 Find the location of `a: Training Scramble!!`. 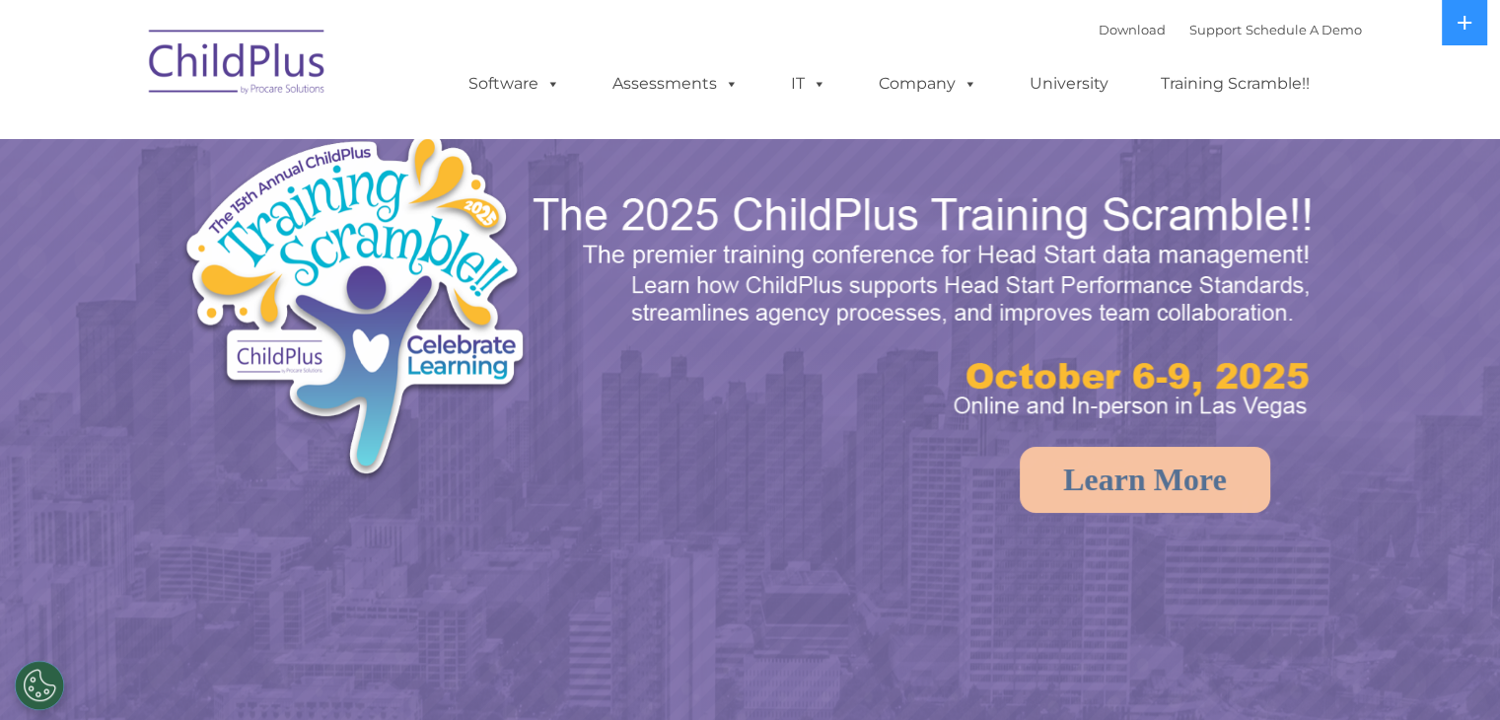

a: Training Scramble!! is located at coordinates (1235, 84).